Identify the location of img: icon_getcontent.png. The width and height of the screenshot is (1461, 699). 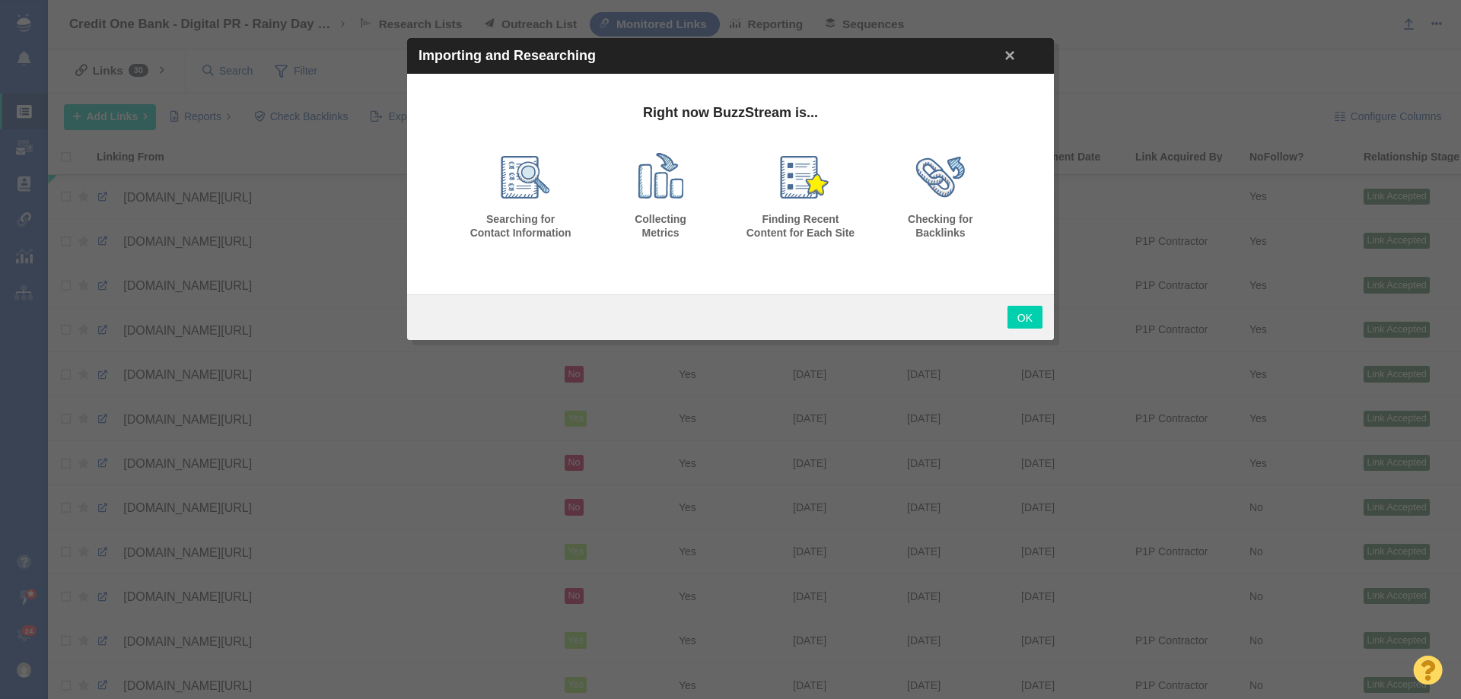
(800, 177).